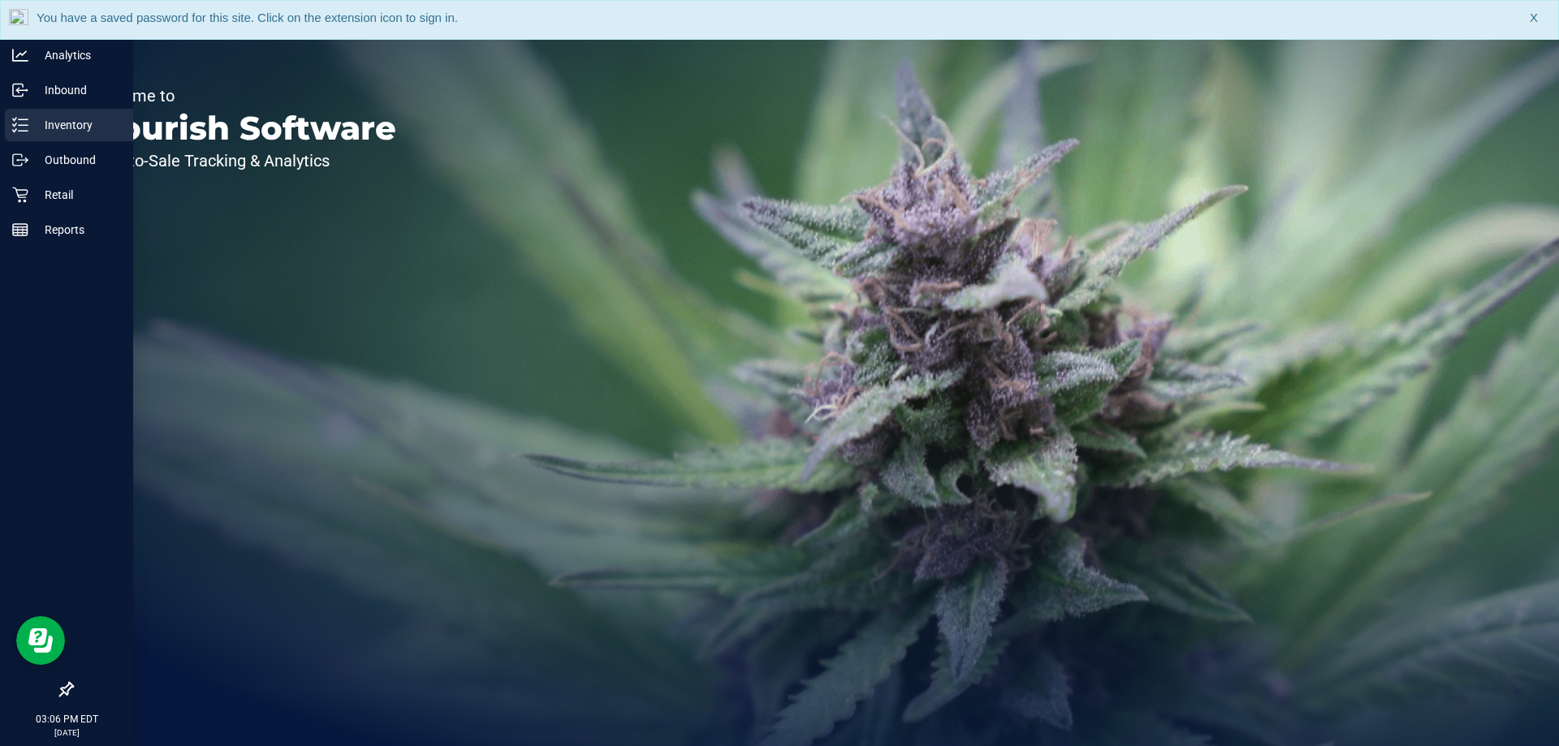 The image size is (1559, 746). What do you see at coordinates (20, 230) in the screenshot?
I see `inline-svg: Reports` at bounding box center [20, 230].